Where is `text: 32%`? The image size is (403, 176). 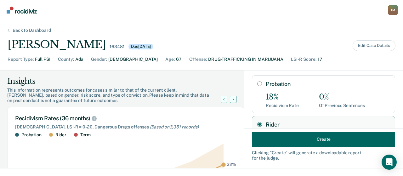
text: 32% is located at coordinates (231, 164).